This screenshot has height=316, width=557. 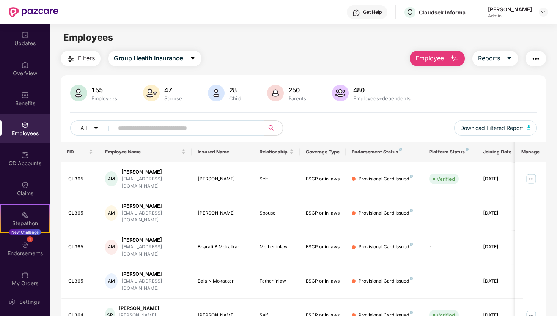 What do you see at coordinates (510, 16) in the screenshot?
I see `div: Admin` at bounding box center [510, 16].